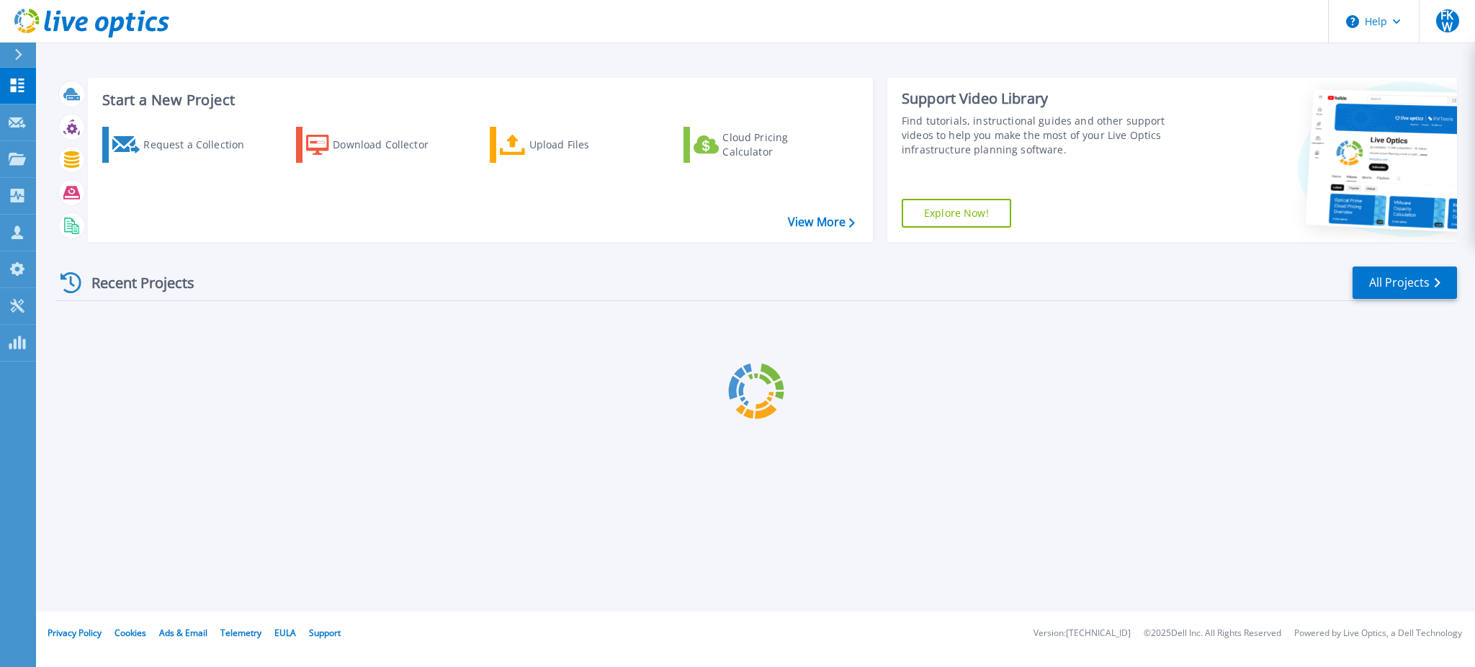 This screenshot has width=1475, height=667. Describe the element at coordinates (376, 145) in the screenshot. I see `a: Download Collector` at that location.